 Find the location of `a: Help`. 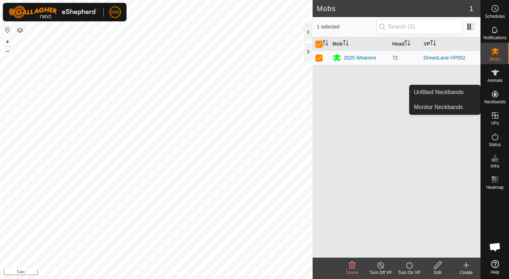

a: Help is located at coordinates (495, 267).